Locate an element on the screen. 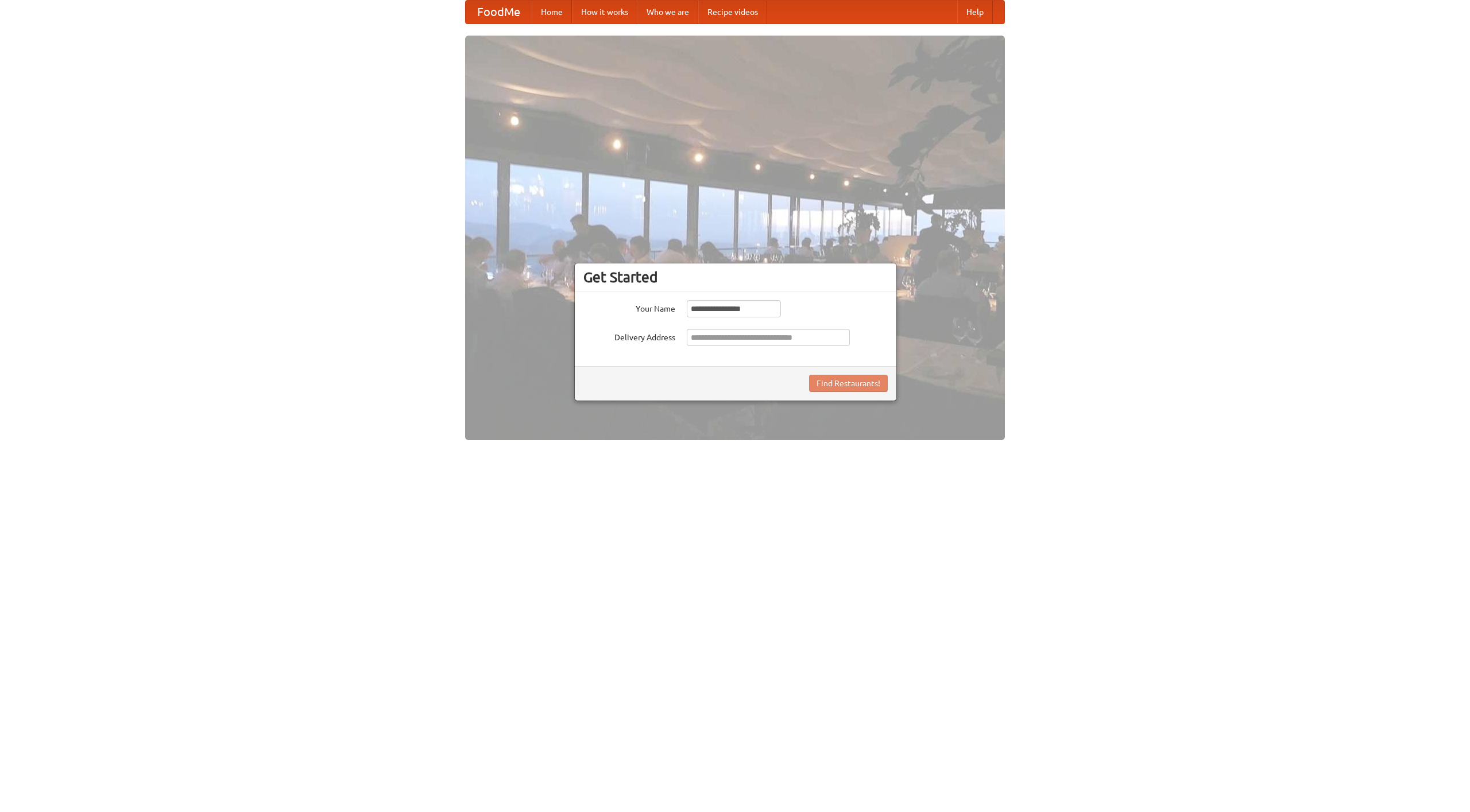 Image resolution: width=1470 pixels, height=812 pixels. a: FoodMe is located at coordinates (498, 12).